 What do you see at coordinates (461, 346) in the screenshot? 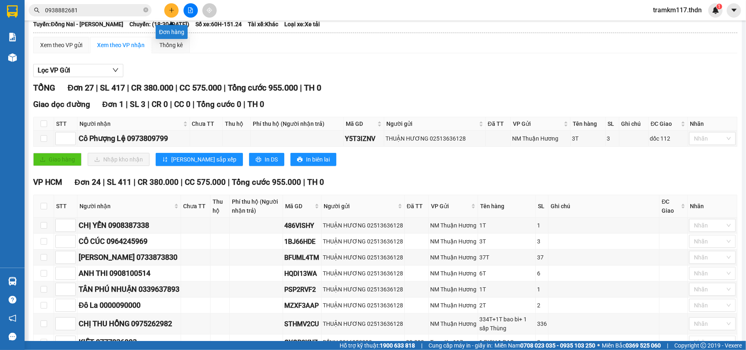
I see `span: Cung cấp máy in - giấy in:` at bounding box center [461, 346].